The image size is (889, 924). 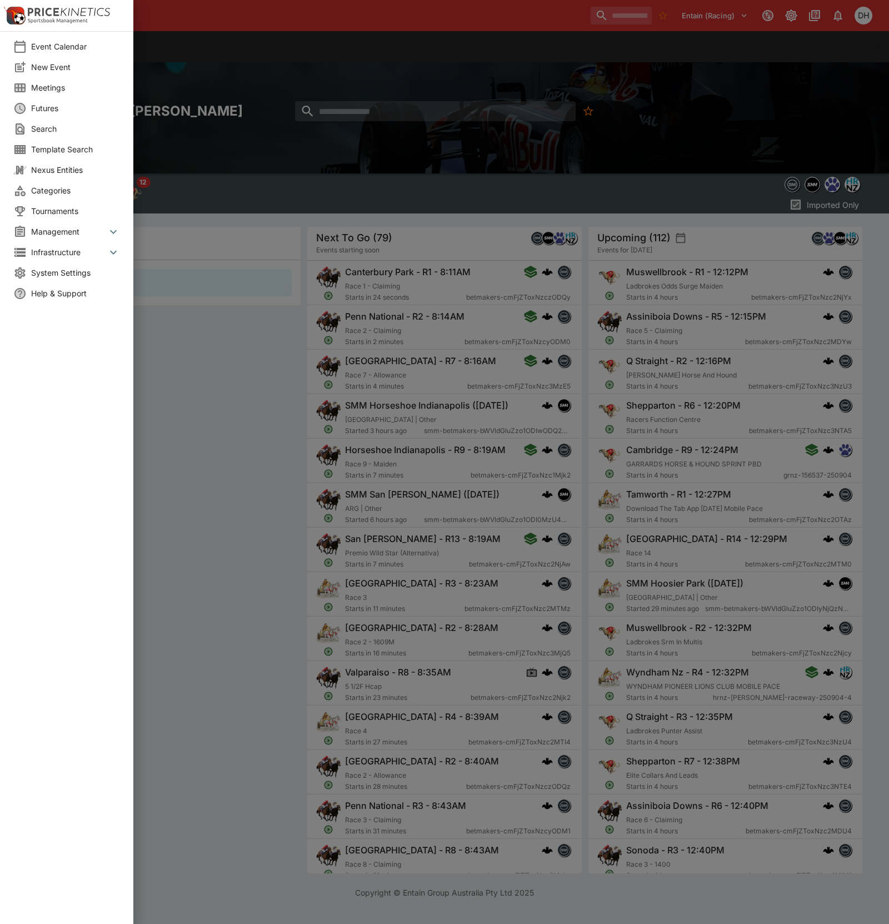 I want to click on span: Categories, so click(x=76, y=190).